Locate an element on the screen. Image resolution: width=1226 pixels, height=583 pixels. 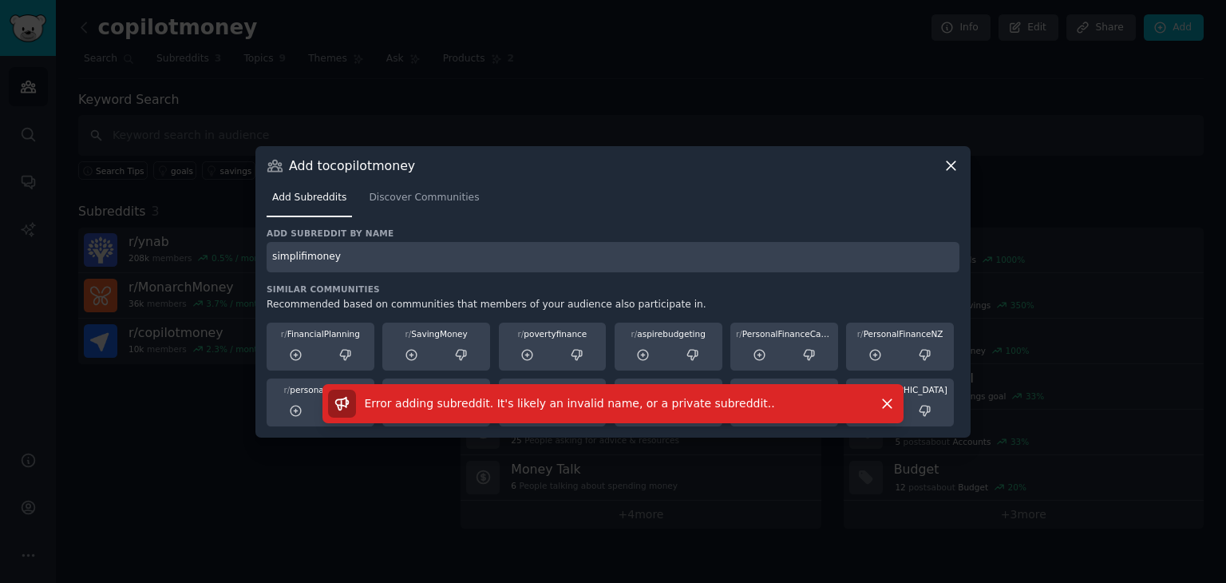
span: Add Subreddits is located at coordinates (309, 198).